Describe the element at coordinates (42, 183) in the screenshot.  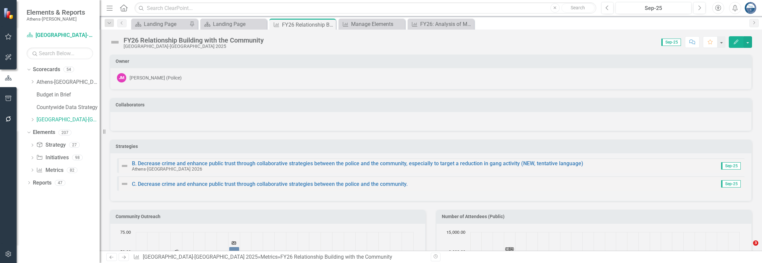
I see `a: Reports` at that location.